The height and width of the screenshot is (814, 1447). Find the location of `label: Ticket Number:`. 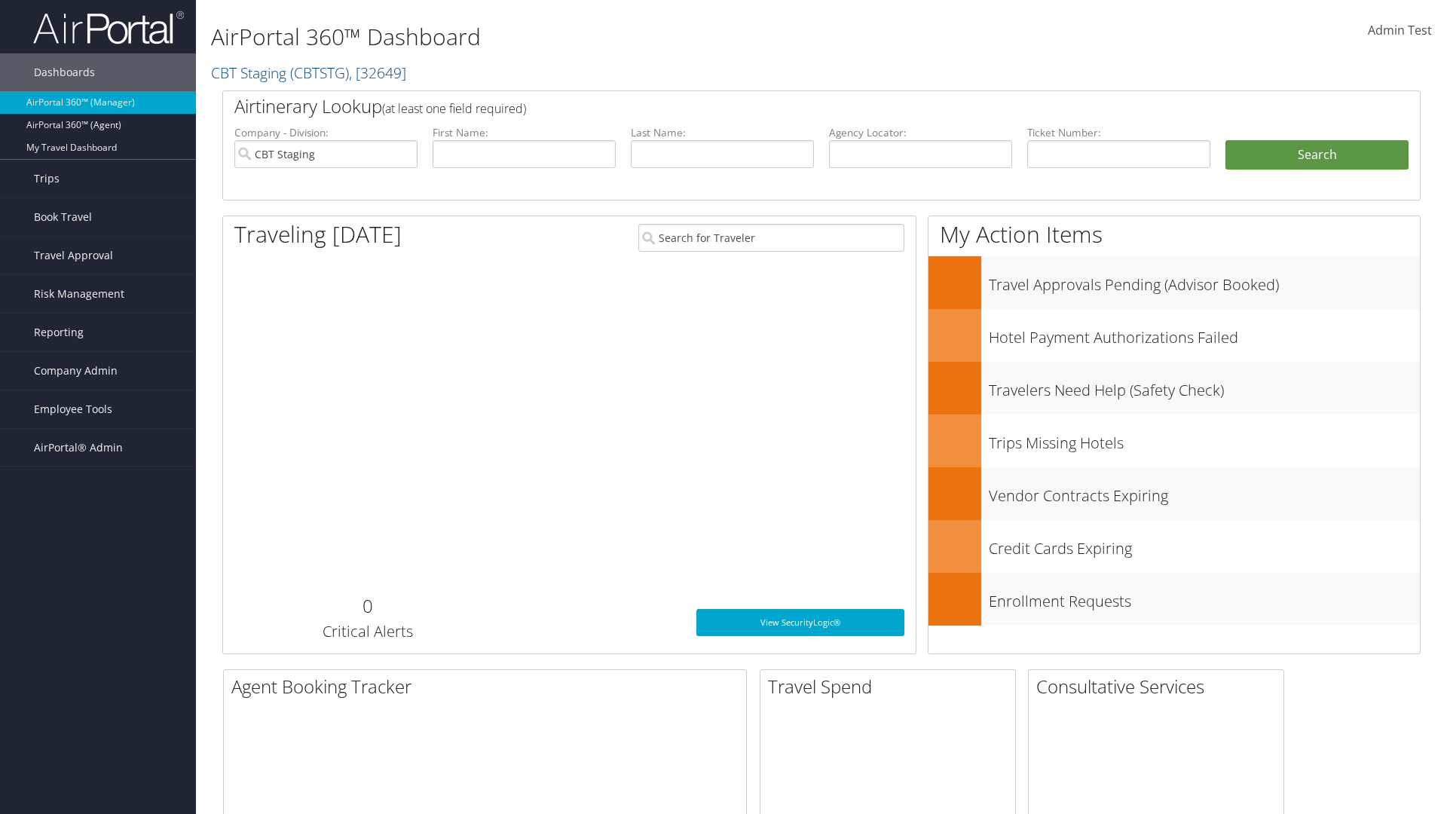

label: Ticket Number: is located at coordinates (1118, 133).